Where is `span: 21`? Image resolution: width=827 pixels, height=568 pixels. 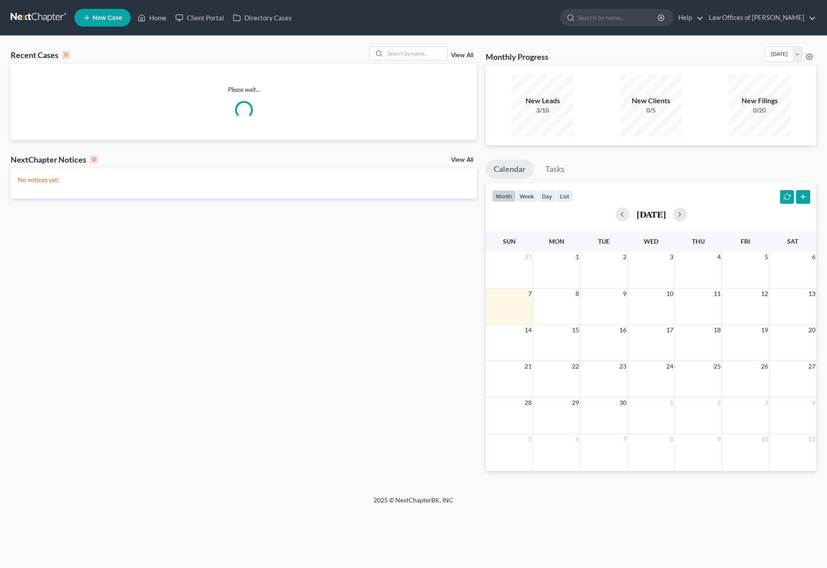
span: 21 is located at coordinates (528, 366).